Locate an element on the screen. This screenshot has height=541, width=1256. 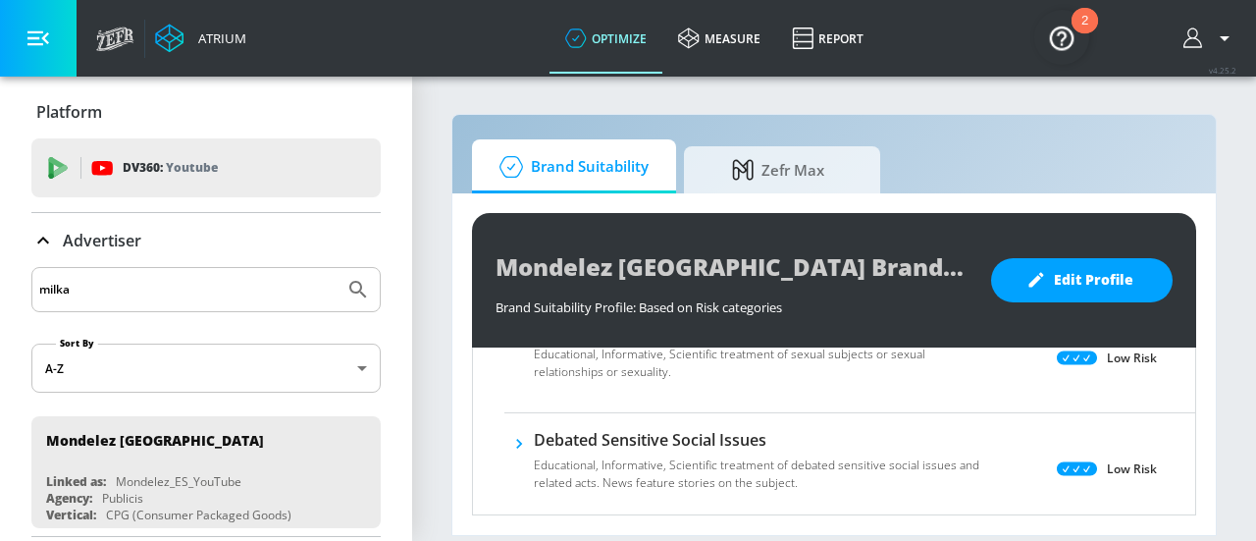
button: Open Resource Center, 2 new notifications is located at coordinates (1062, 37).